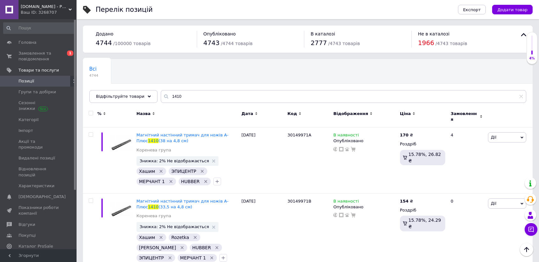 This screenshot has height=262, width=539. I want to click on b: 170, so click(404, 135).